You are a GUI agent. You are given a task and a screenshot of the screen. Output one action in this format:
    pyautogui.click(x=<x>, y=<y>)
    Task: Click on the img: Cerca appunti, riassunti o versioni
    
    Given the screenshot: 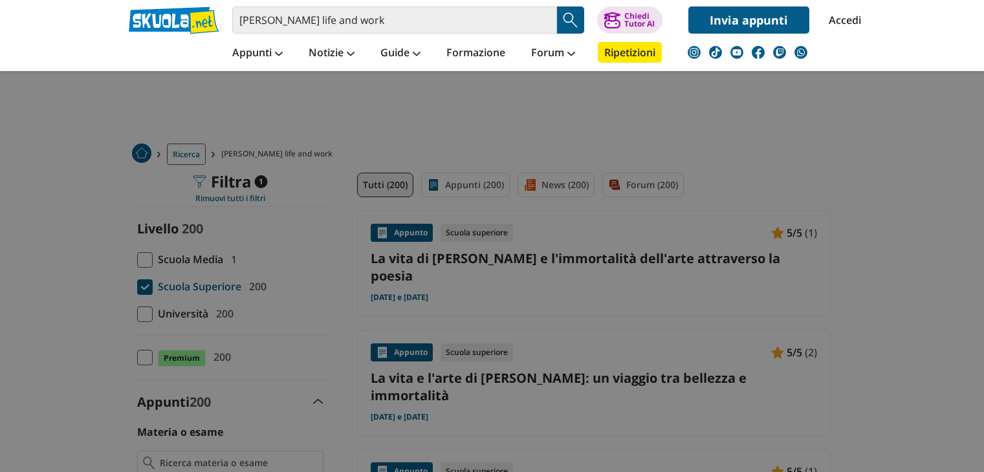 What is the action you would take?
    pyautogui.click(x=571, y=20)
    